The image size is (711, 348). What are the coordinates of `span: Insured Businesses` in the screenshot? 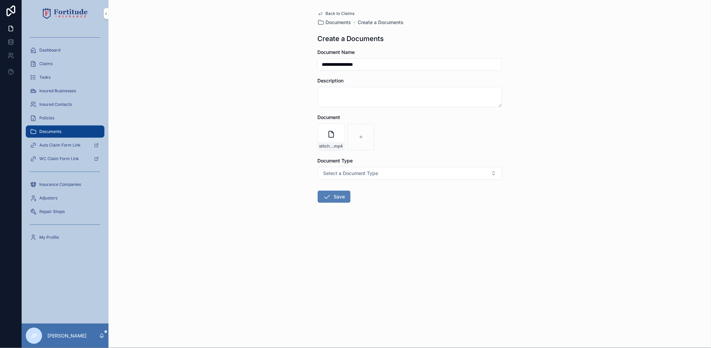 It's located at (58, 91).